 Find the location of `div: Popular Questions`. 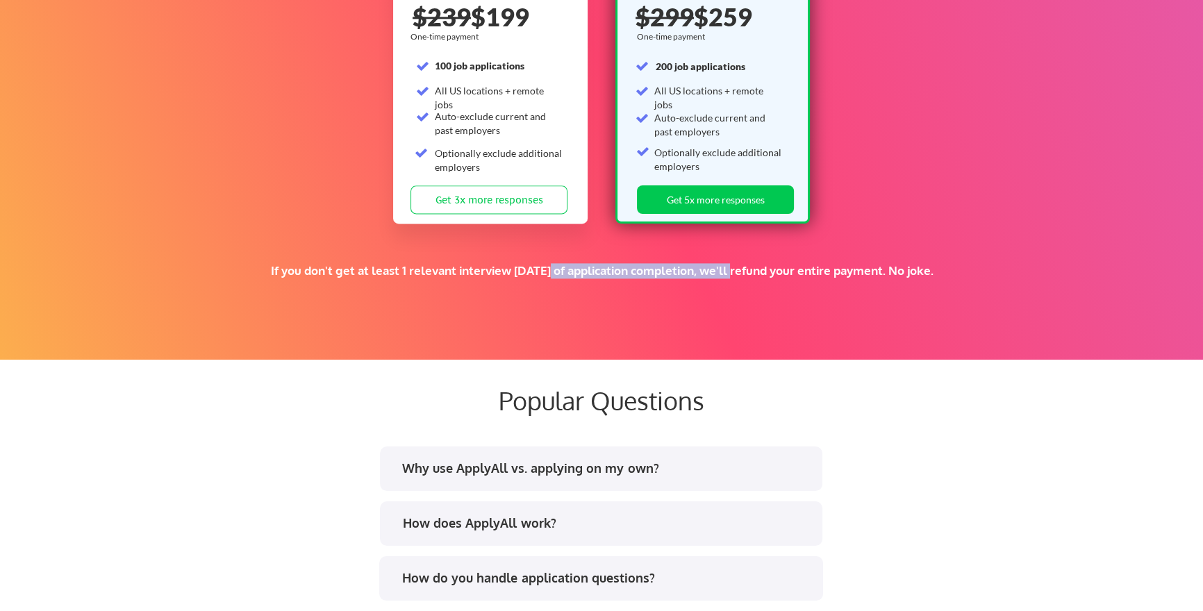

div: Popular Questions is located at coordinates (601, 400).